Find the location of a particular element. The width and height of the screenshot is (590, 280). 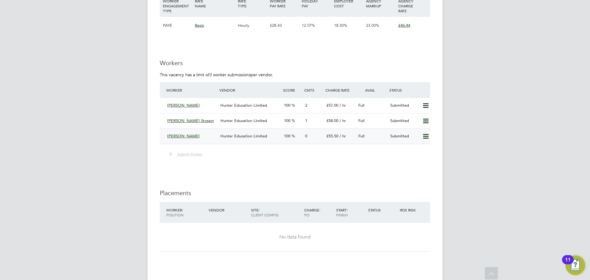

span: £57.00 is located at coordinates (332, 105).